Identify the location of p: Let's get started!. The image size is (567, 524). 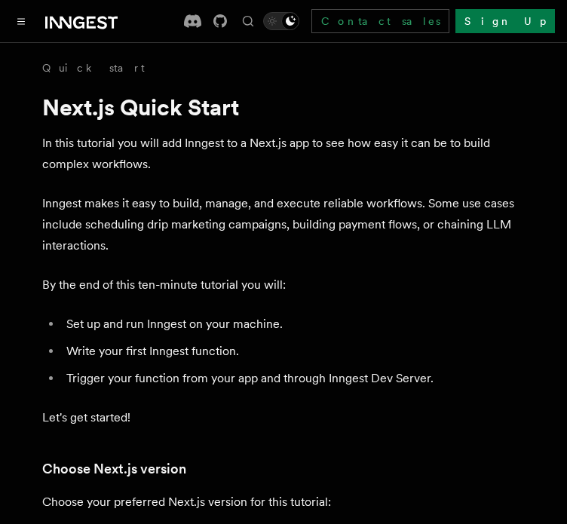
(283, 418).